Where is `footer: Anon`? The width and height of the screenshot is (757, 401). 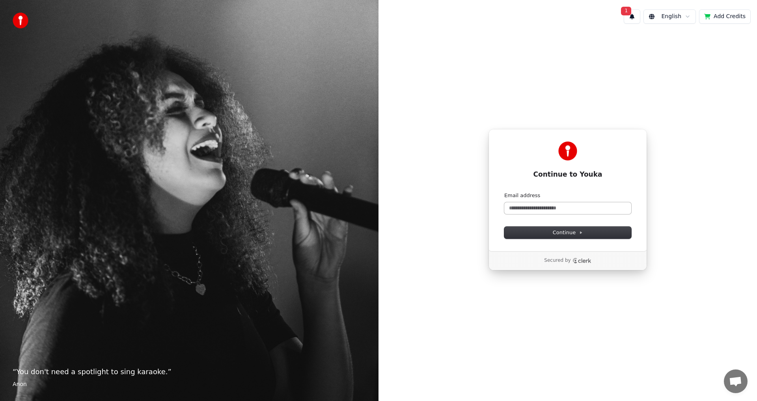
footer: Anon is located at coordinates (189, 384).